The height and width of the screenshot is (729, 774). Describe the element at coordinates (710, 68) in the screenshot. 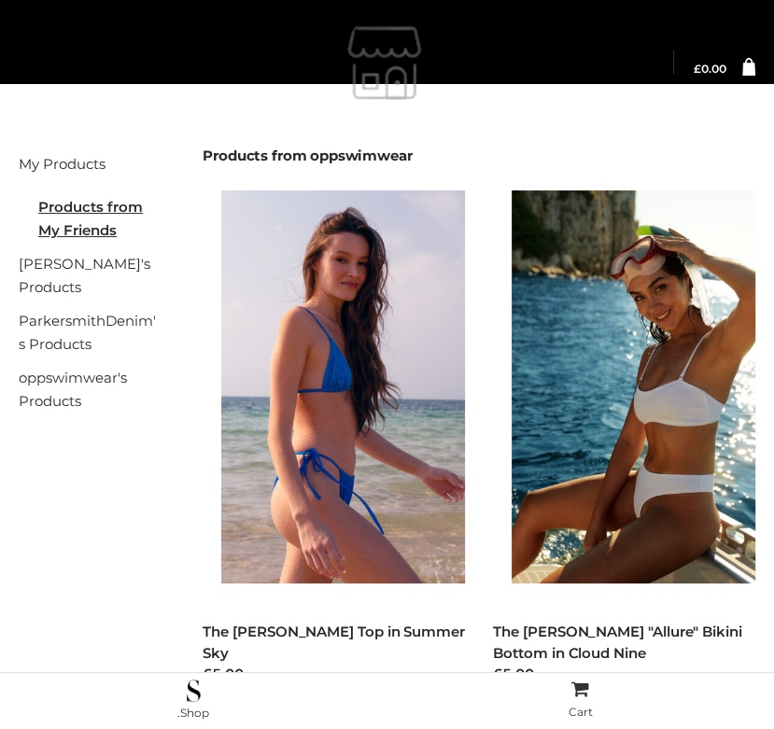

I see `bdi: 0.00` at that location.